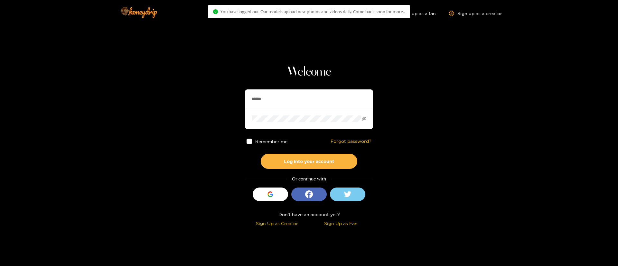  I want to click on div: Sign Up as Fan, so click(341, 223).